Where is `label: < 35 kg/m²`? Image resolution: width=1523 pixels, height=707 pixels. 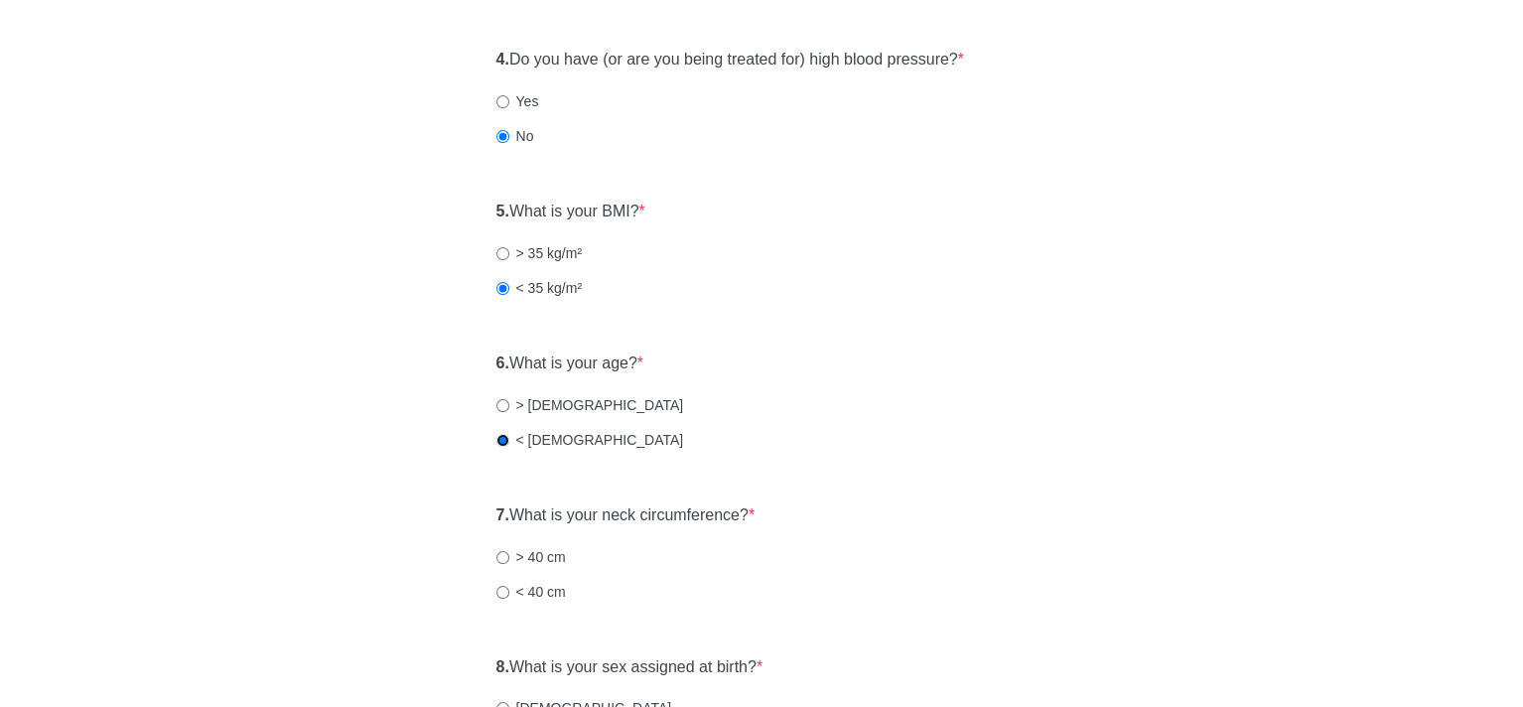 label: < 35 kg/m² is located at coordinates (539, 288).